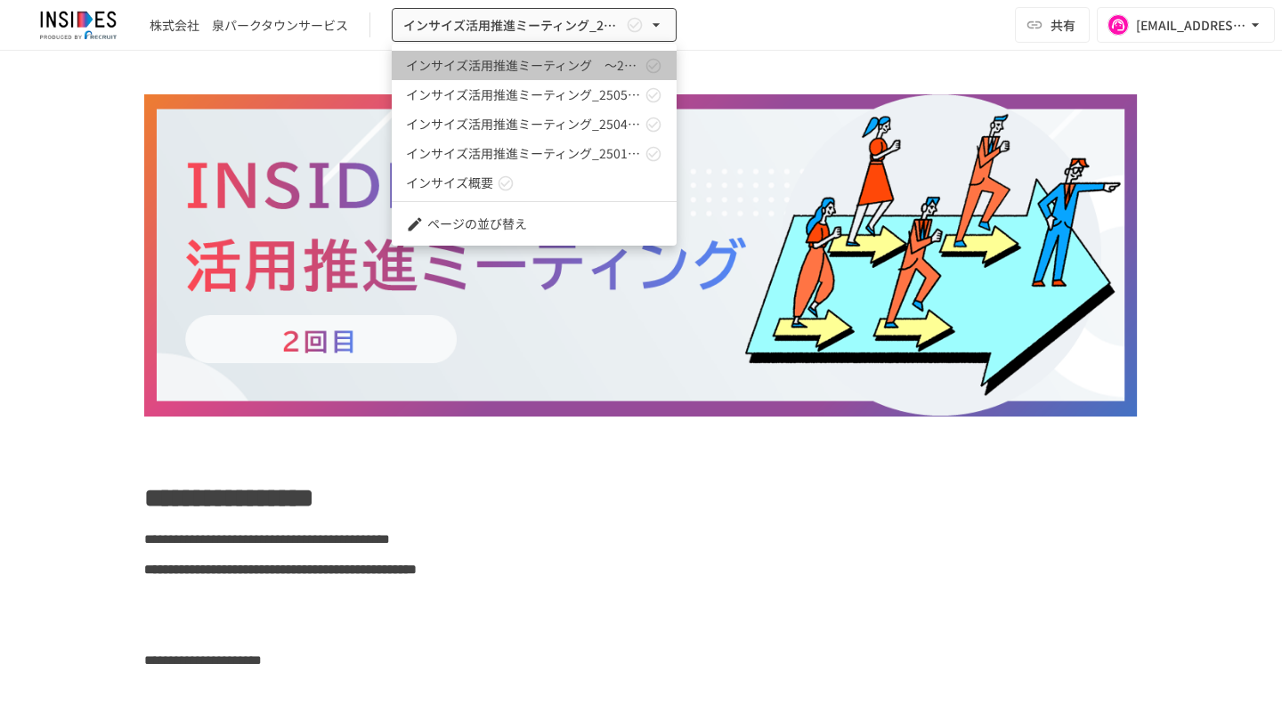 The image size is (1282, 704). I want to click on span: インサイズ活用推進ミーティング ～2回目～, so click(524, 65).